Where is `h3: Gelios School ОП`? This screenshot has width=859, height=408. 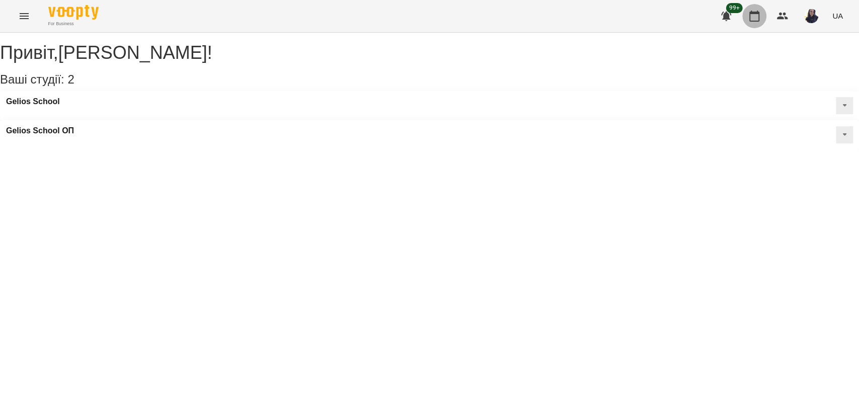 h3: Gelios School ОП is located at coordinates (40, 131).